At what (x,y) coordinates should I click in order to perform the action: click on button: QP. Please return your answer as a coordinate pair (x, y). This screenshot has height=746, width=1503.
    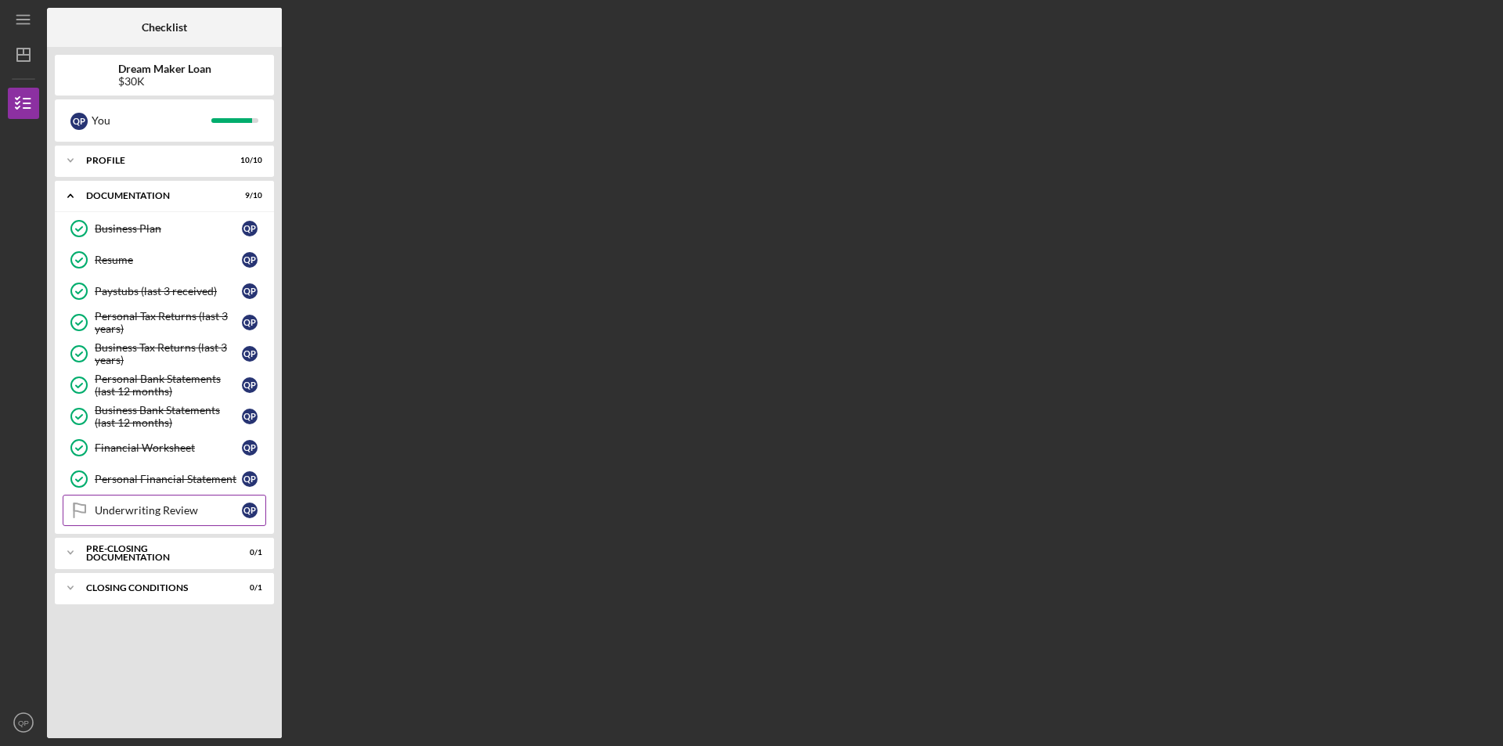
    Looking at the image, I should click on (23, 723).